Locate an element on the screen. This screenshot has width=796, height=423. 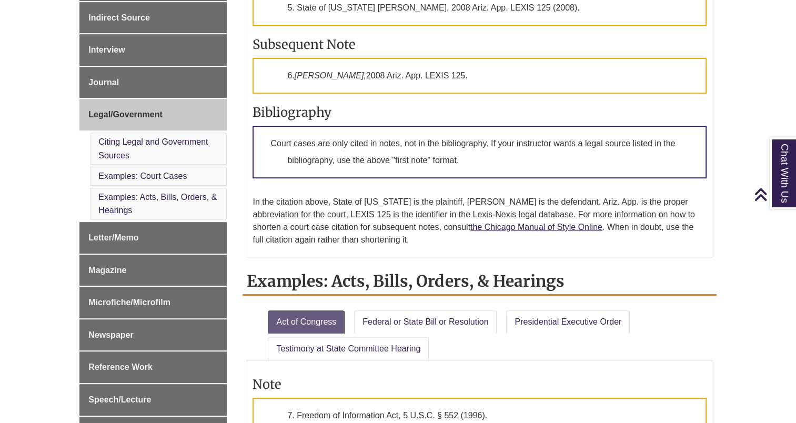
a: Indirect Source is located at coordinates (153, 18).